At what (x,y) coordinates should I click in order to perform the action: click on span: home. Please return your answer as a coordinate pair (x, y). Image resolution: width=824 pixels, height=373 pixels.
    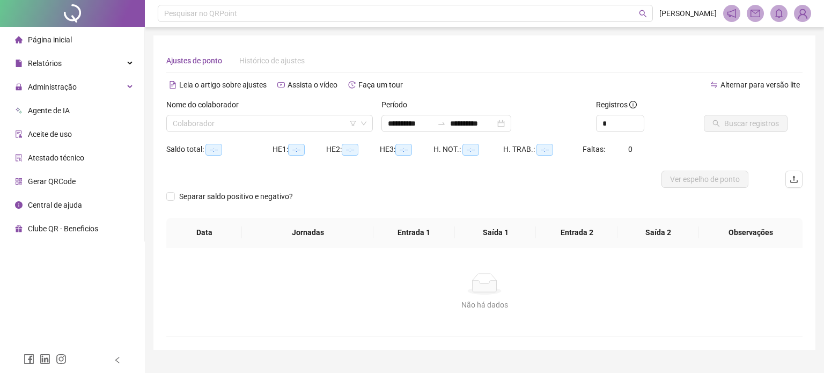
    Looking at the image, I should click on (19, 40).